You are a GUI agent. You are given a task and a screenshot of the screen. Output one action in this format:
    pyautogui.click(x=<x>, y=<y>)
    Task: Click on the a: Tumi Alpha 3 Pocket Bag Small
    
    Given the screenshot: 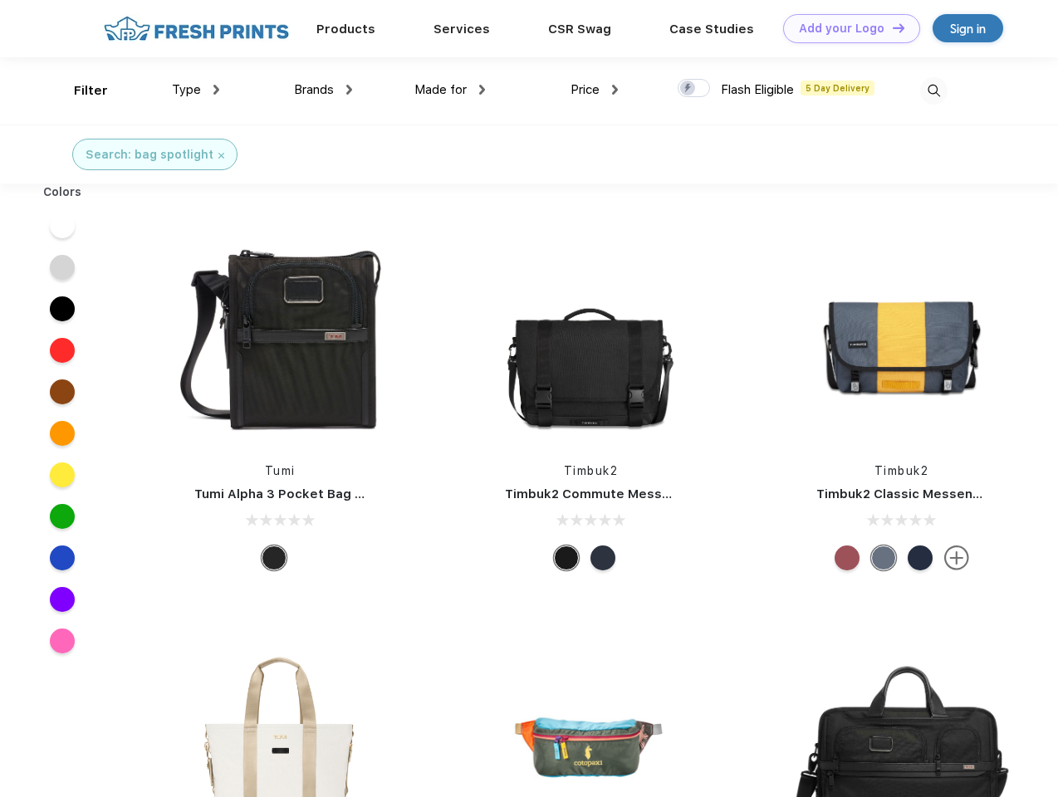 What is the action you would take?
    pyautogui.click(x=291, y=494)
    